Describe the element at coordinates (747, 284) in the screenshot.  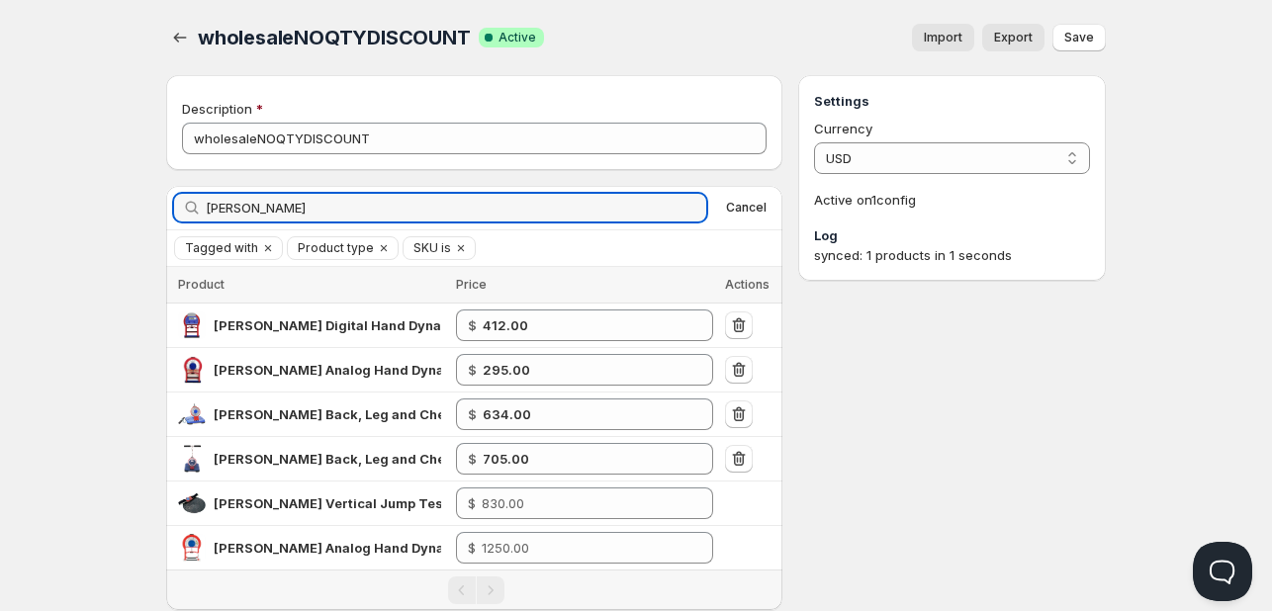
I see `span: Actions` at that location.